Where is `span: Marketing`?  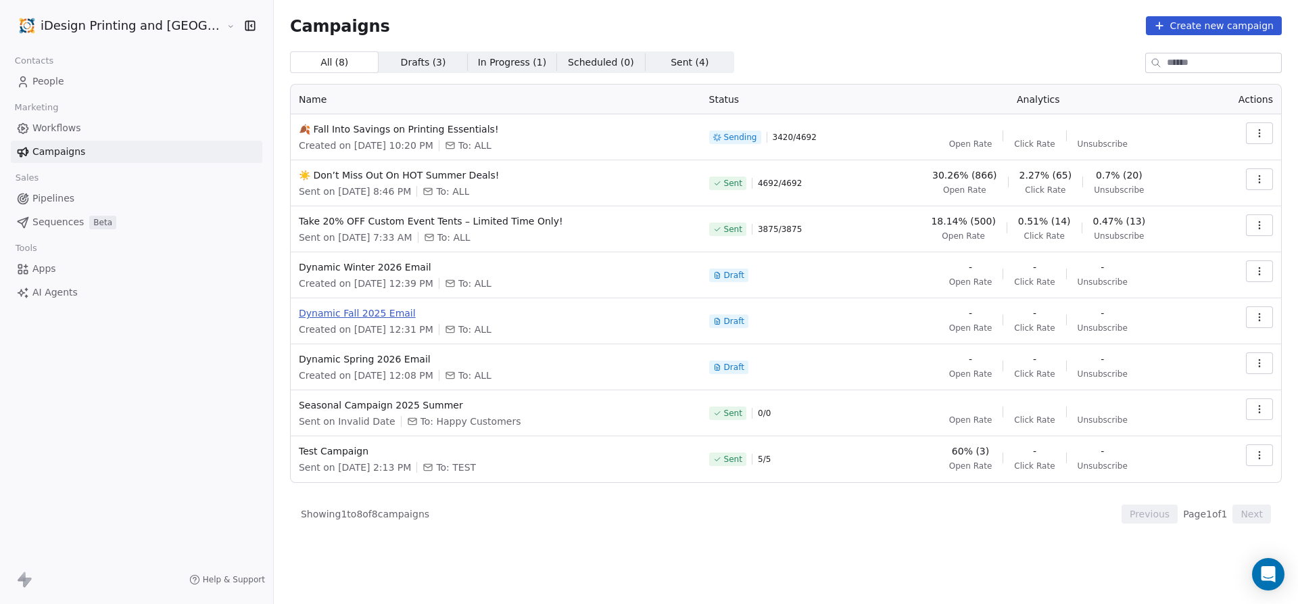 span: Marketing is located at coordinates (37, 108).